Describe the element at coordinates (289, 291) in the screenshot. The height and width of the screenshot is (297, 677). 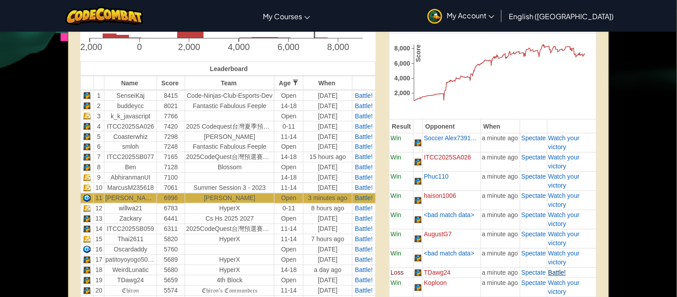
I see `td: 11-14` at that location.